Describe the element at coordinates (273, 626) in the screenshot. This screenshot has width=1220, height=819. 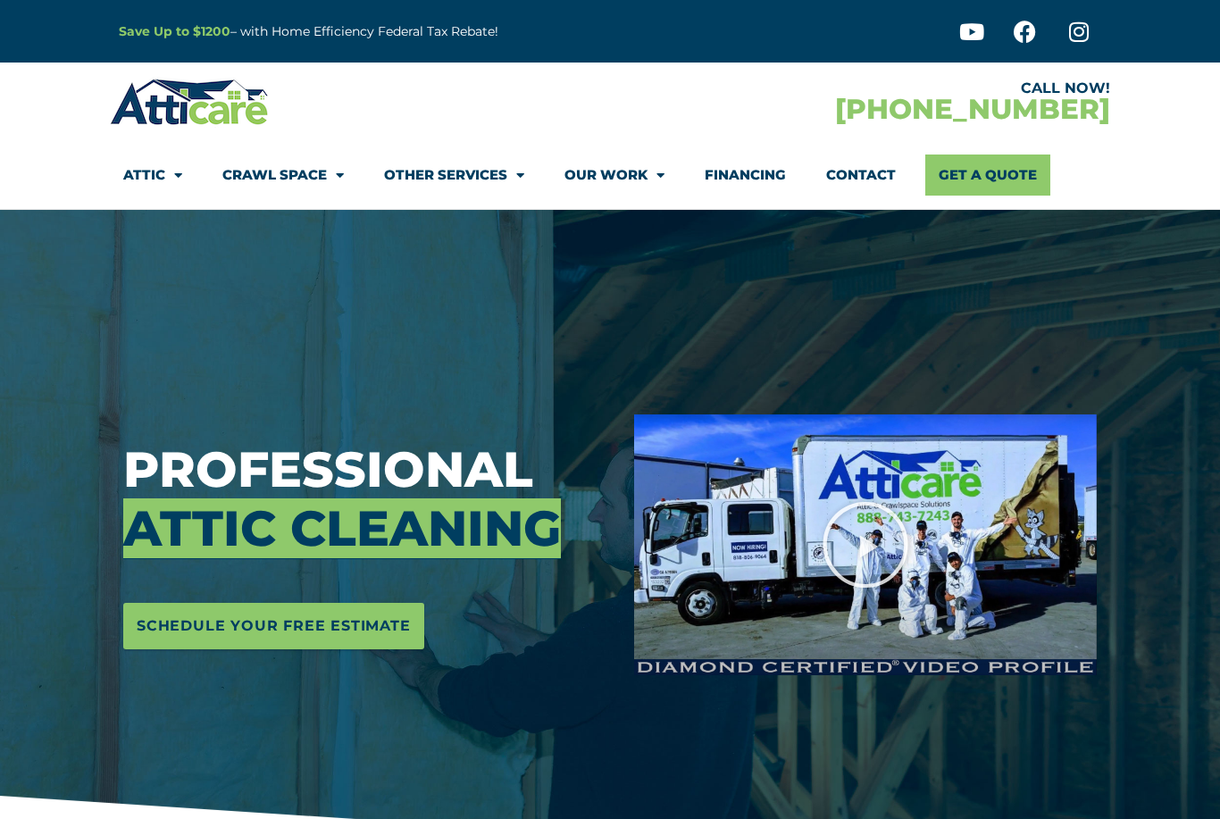
I see `a: Schedule Your Free Estimate` at that location.